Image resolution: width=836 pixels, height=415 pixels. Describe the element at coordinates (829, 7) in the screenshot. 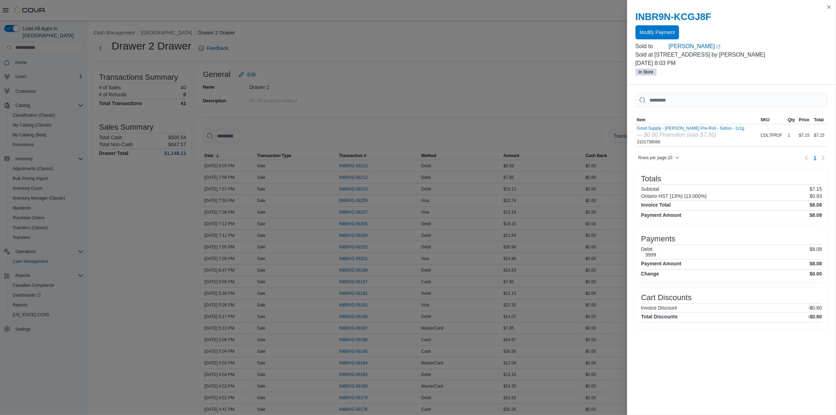

I see `button: Close this dialog` at that location.